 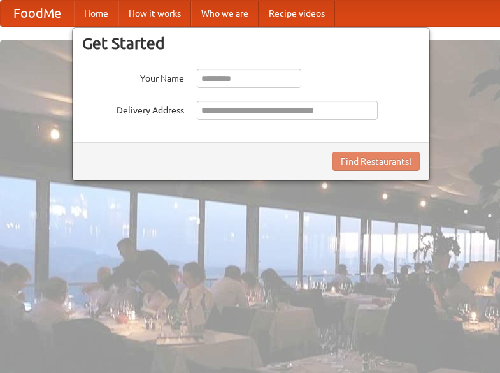 What do you see at coordinates (225, 13) in the screenshot?
I see `a: Who we are` at bounding box center [225, 13].